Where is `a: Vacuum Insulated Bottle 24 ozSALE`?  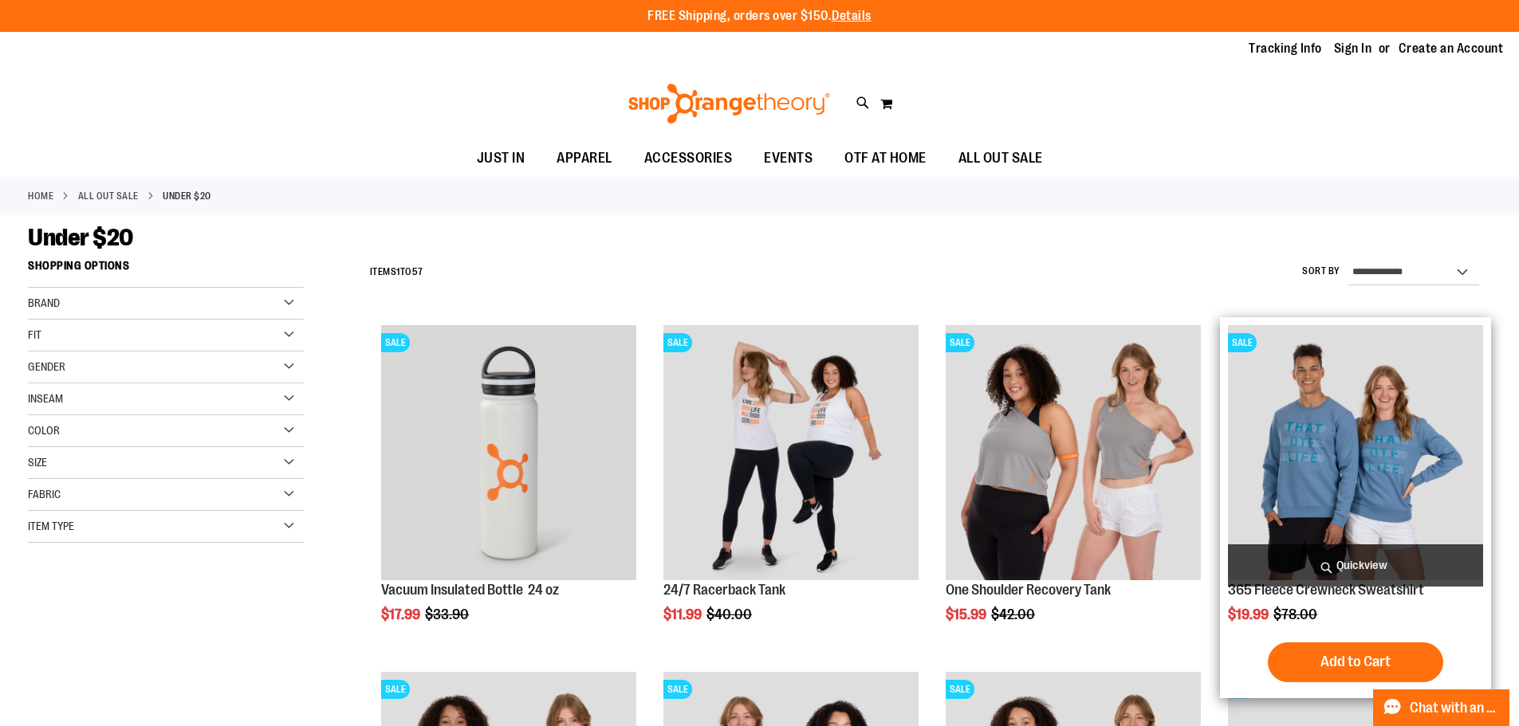
a: Vacuum Insulated Bottle 24 ozSALE is located at coordinates (509, 454).